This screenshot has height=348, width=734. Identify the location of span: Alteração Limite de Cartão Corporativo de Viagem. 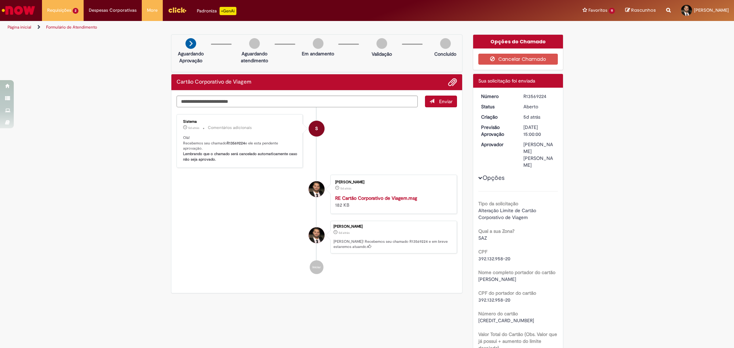
(508, 214).